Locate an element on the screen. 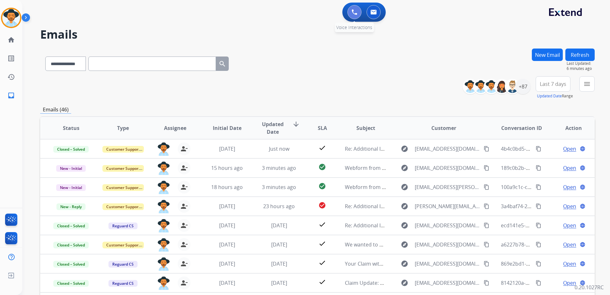 This screenshot has width=610, height=295. span: New - Initial is located at coordinates (71, 168).